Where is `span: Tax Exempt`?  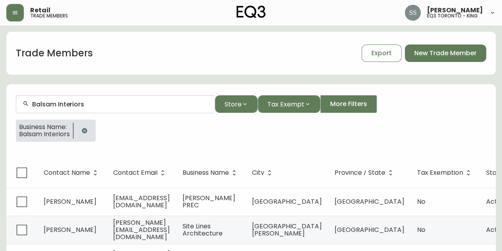 span: Tax Exempt is located at coordinates (286, 104).